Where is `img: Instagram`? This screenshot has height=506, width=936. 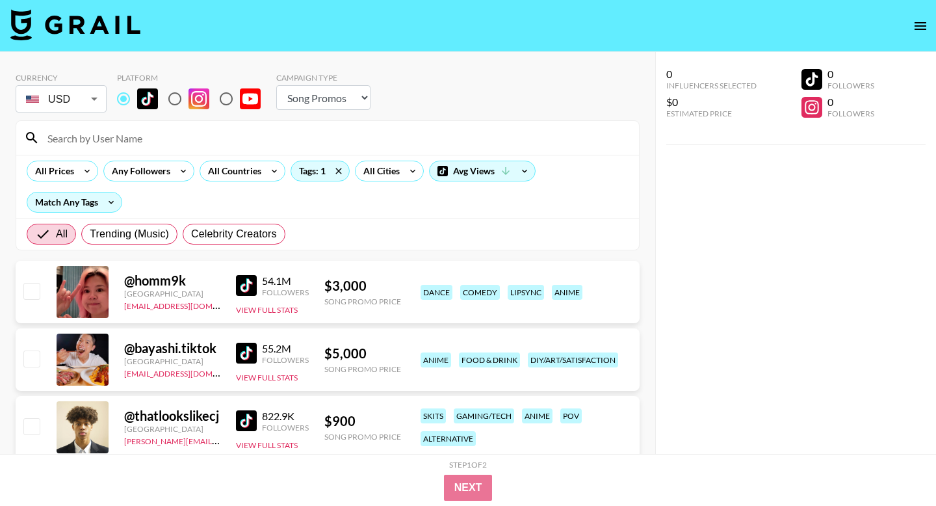
img: Instagram is located at coordinates (199, 99).